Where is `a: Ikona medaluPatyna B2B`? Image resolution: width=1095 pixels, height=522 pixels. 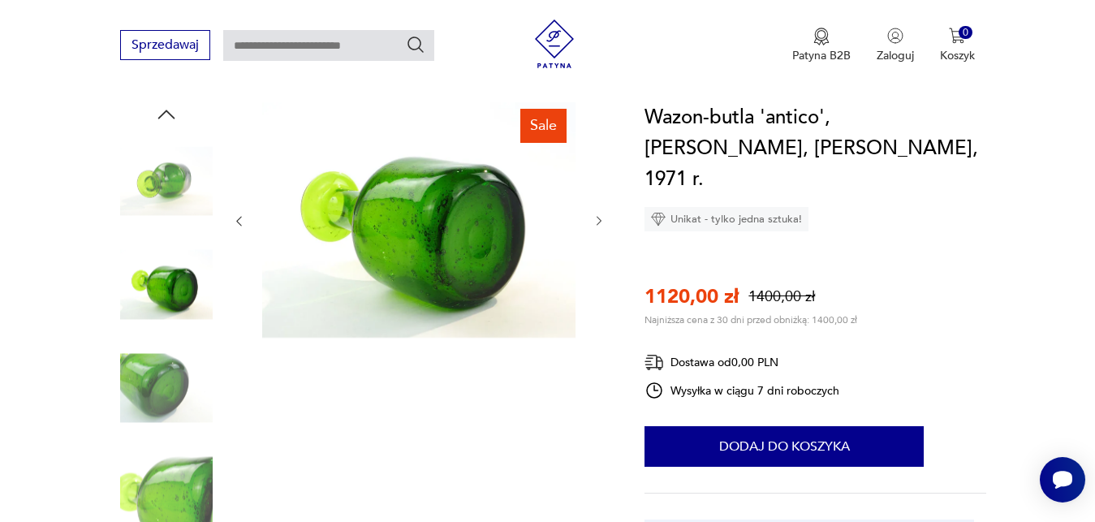 a: Ikona medaluPatyna B2B is located at coordinates (822, 45).